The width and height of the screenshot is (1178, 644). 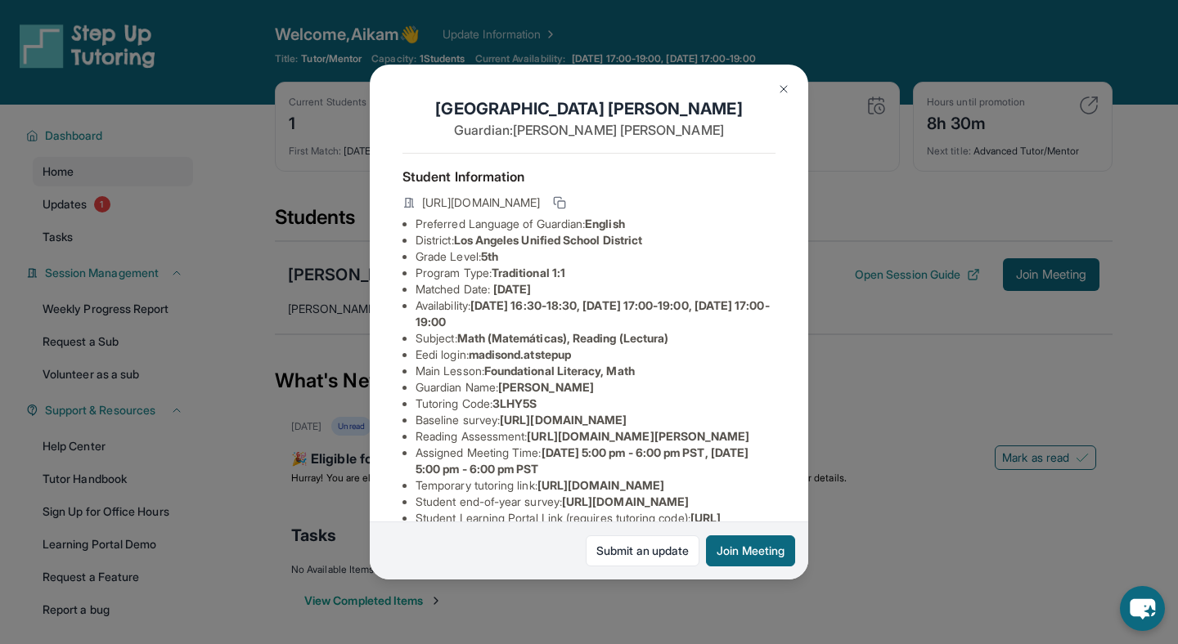 I want to click on li: Baseline survey :, so click(x=595, y=420).